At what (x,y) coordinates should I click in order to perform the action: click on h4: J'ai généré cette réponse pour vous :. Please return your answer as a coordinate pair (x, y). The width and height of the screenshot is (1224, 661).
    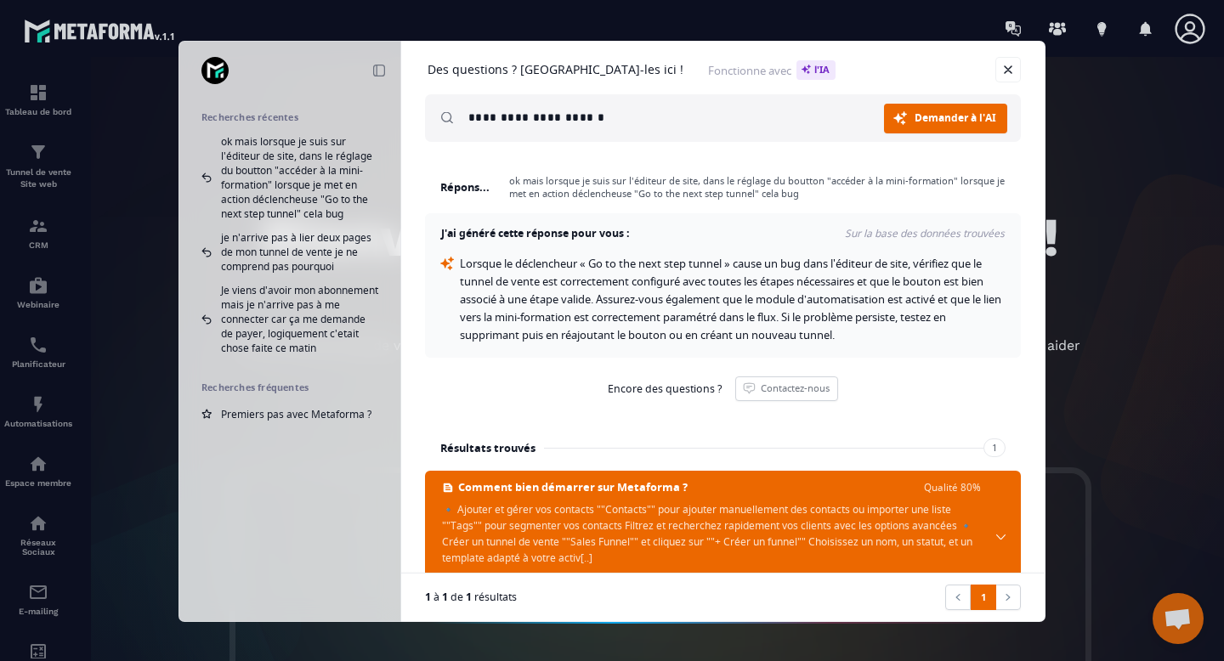
    Looking at the image, I should click on (535, 234).